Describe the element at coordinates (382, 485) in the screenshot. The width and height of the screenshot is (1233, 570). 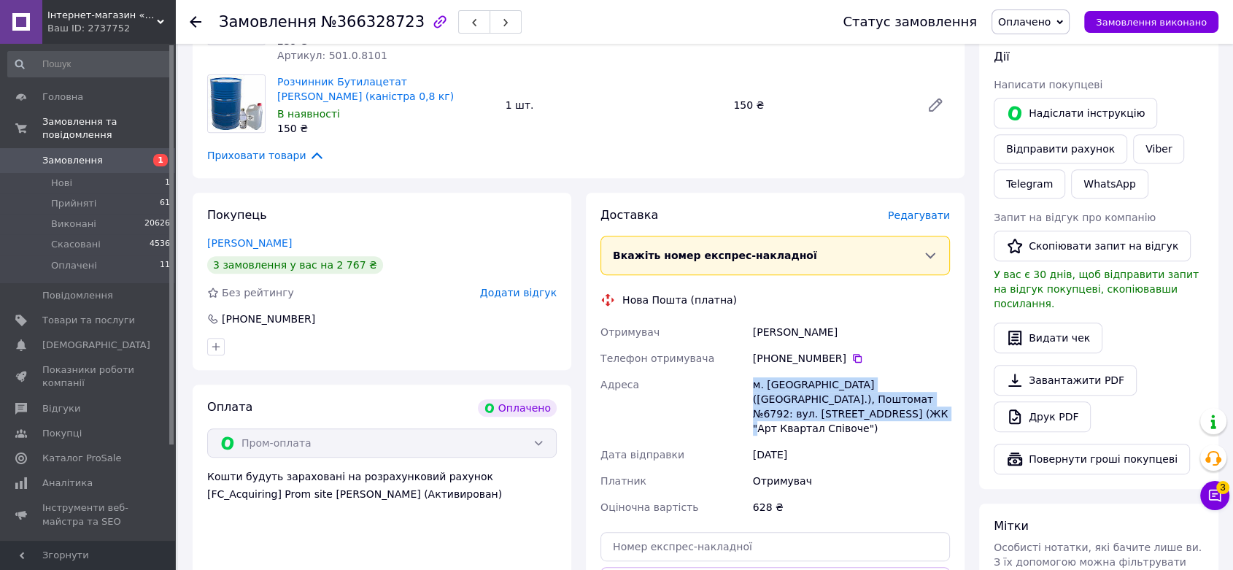
I see `div: Кошти будуть зараховані на розрахунковий рахунок` at that location.